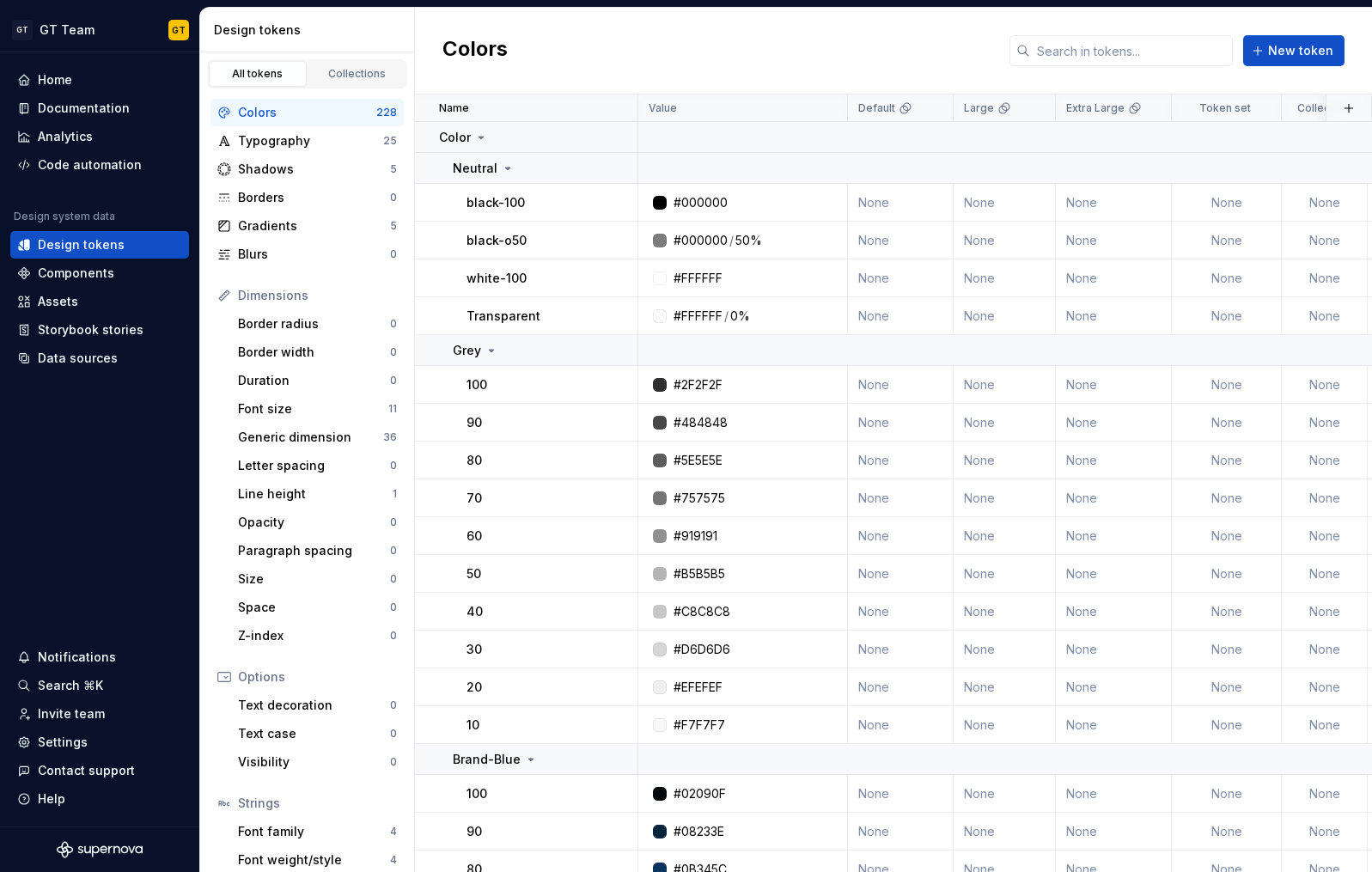 The height and width of the screenshot is (872, 1372). Describe the element at coordinates (748, 240) in the screenshot. I see `div: 50%` at that location.